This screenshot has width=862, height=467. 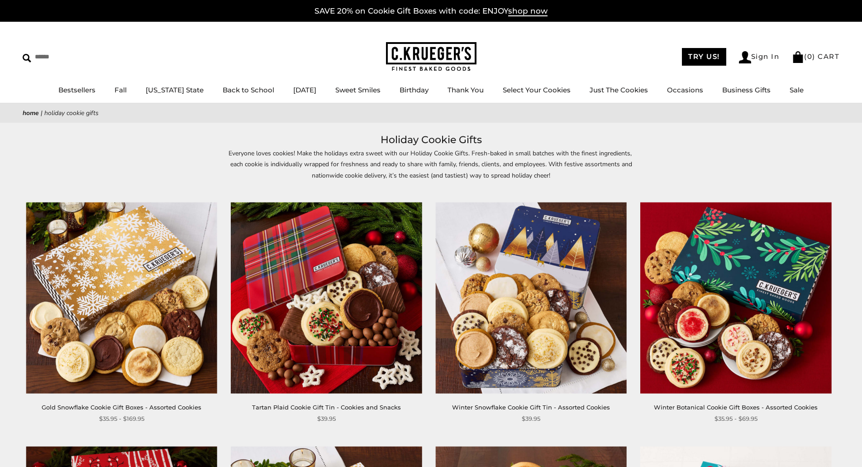 What do you see at coordinates (816, 56) in the screenshot?
I see `a: (0) CART` at bounding box center [816, 56].